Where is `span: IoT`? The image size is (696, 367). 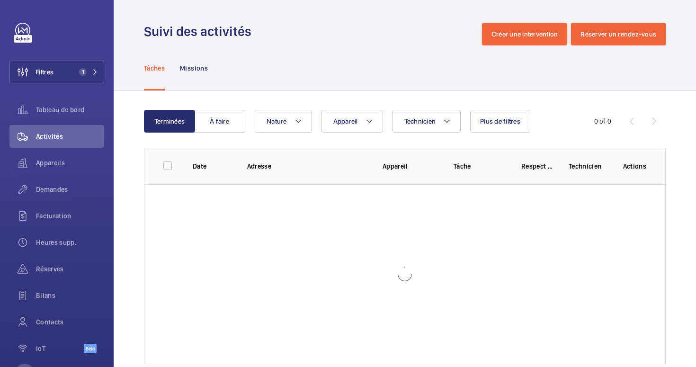
span: IoT is located at coordinates (60, 348).